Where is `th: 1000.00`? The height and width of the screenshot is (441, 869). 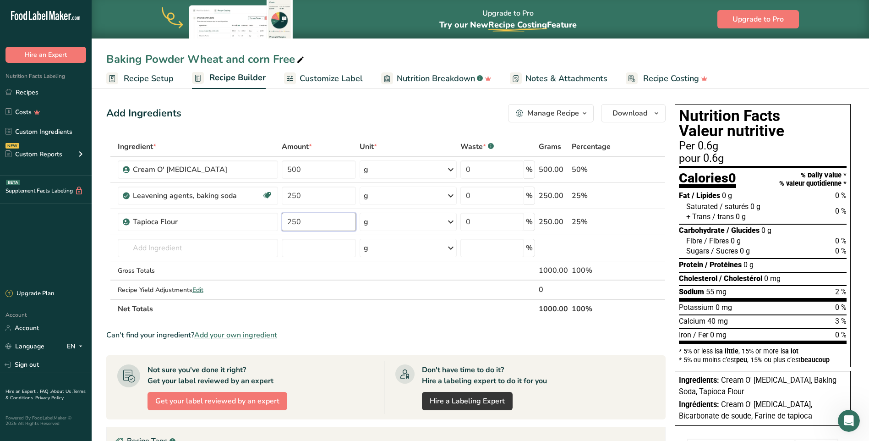
th: 1000.00 is located at coordinates (553, 308).